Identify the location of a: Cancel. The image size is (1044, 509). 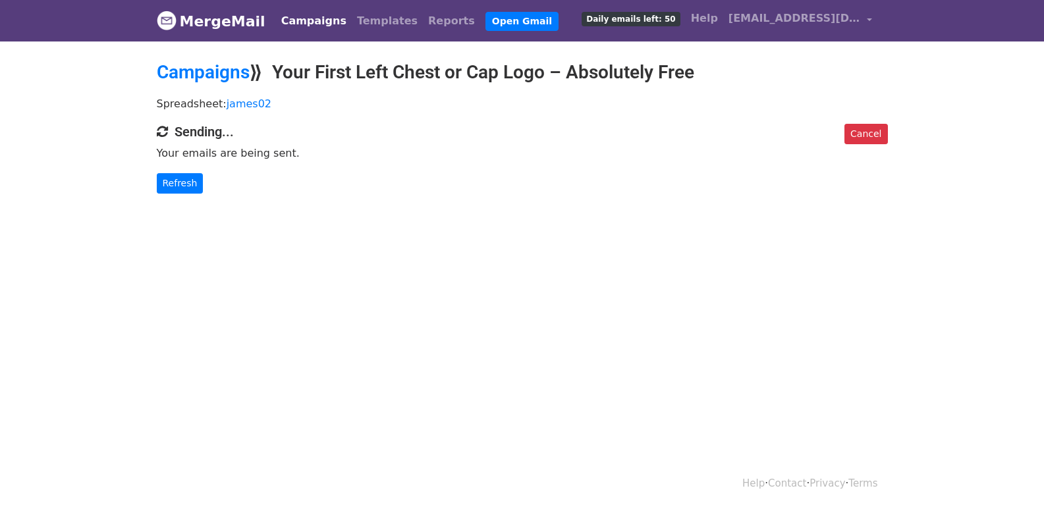
(865, 134).